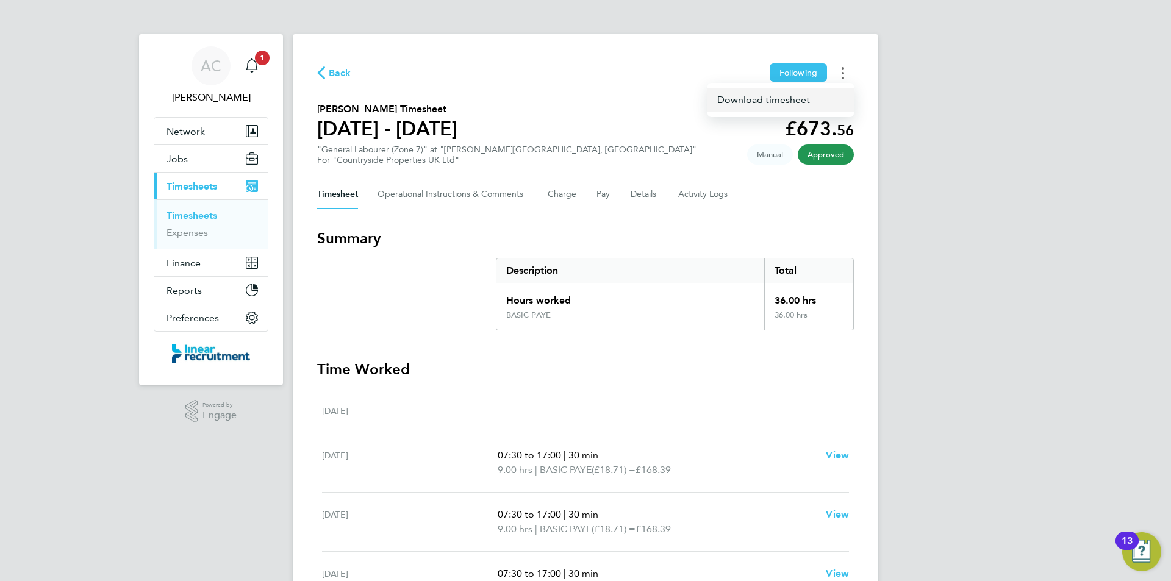  I want to click on button: Jobs, so click(211, 159).